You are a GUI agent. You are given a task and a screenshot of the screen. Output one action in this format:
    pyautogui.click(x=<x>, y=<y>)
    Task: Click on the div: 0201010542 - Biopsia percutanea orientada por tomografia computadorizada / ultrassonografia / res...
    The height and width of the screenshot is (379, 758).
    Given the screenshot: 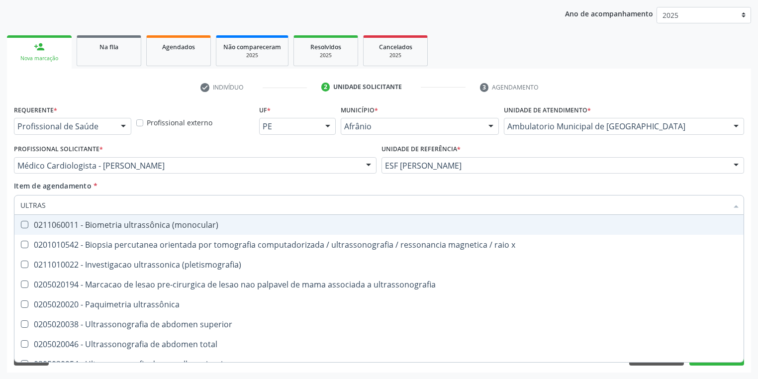 What is the action you would take?
    pyautogui.click(x=379, y=245)
    